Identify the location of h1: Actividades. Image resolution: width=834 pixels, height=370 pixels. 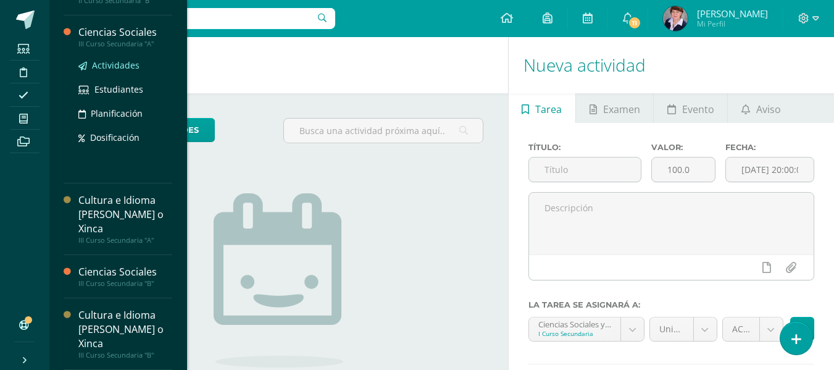
(278, 65).